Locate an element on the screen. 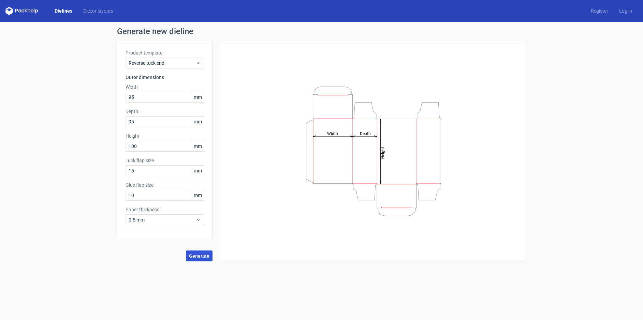  a: Diecut layouts is located at coordinates (98, 11).